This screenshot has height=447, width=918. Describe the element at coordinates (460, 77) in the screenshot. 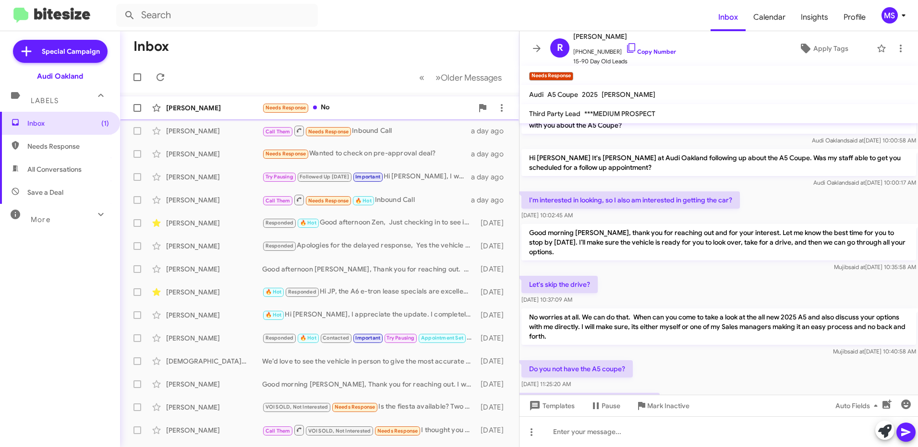

I see `nav: Page navigation example` at that location.